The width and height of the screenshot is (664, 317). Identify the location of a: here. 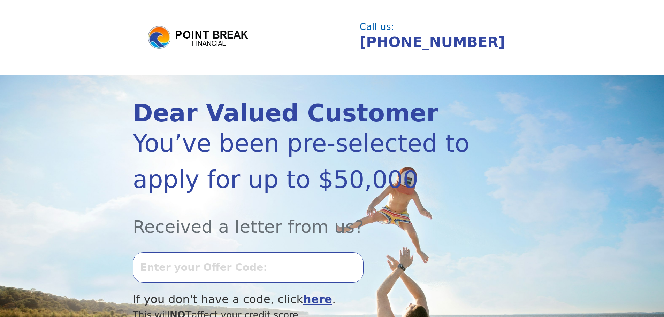
(317, 300).